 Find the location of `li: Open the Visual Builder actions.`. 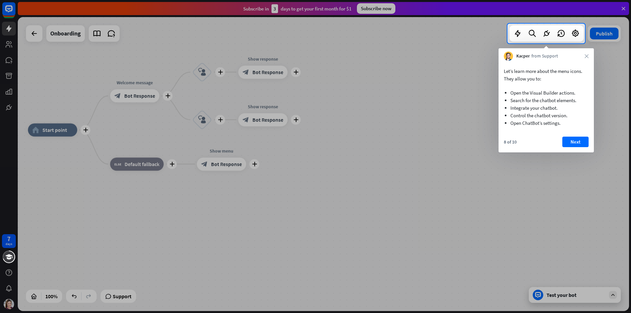

li: Open the Visual Builder actions. is located at coordinates (547, 93).